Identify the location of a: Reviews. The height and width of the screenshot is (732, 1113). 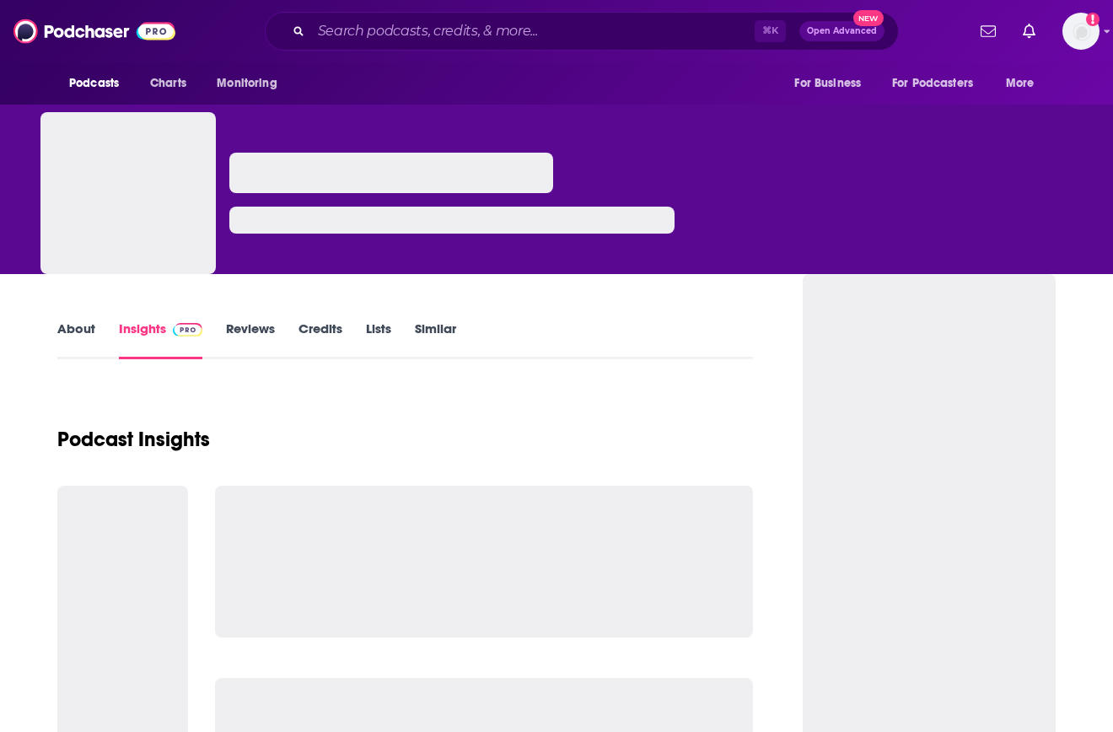
(250, 340).